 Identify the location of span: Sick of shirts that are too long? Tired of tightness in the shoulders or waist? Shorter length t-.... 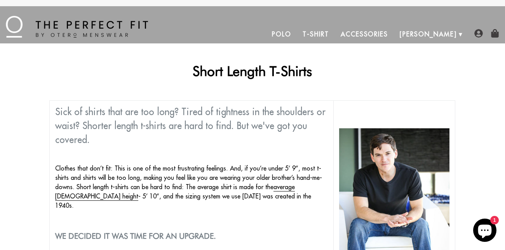
(190, 126).